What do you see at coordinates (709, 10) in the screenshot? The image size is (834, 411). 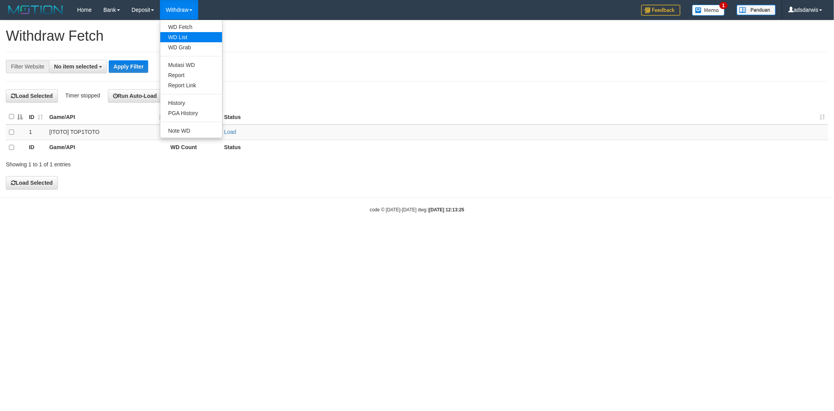 I see `img: Button%20Memo.svg` at bounding box center [709, 10].